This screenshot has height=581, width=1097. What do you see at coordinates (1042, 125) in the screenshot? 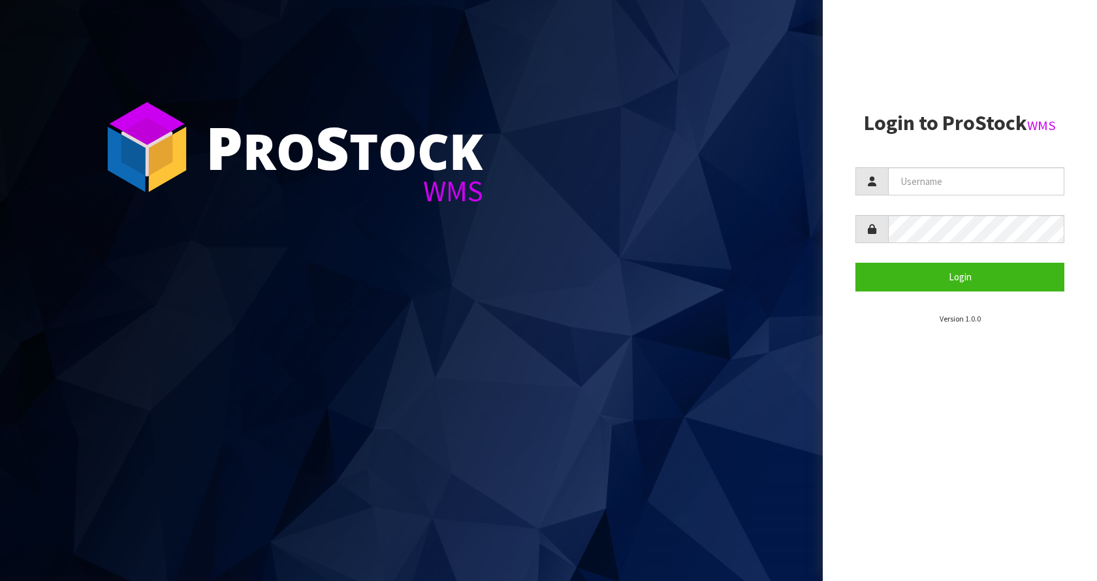
I see `small: WMS` at bounding box center [1042, 125].